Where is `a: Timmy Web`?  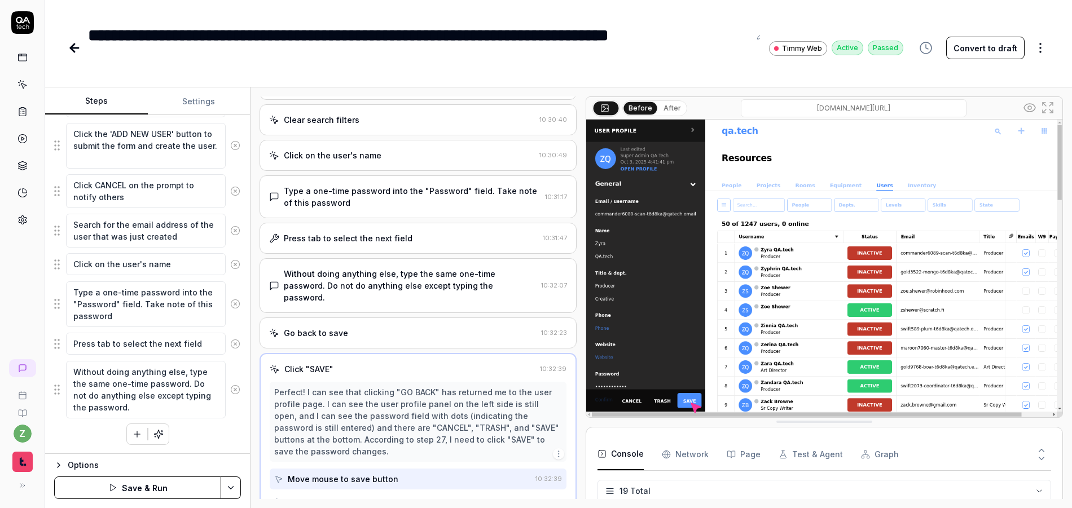 a: Timmy Web is located at coordinates (798, 48).